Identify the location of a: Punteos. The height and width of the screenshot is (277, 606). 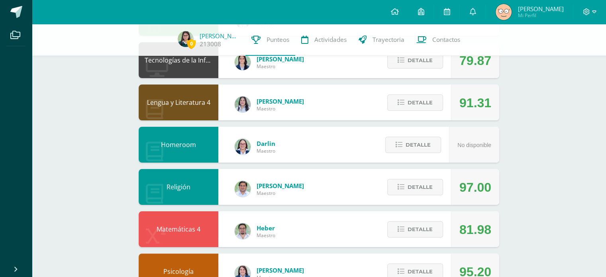
(270, 40).